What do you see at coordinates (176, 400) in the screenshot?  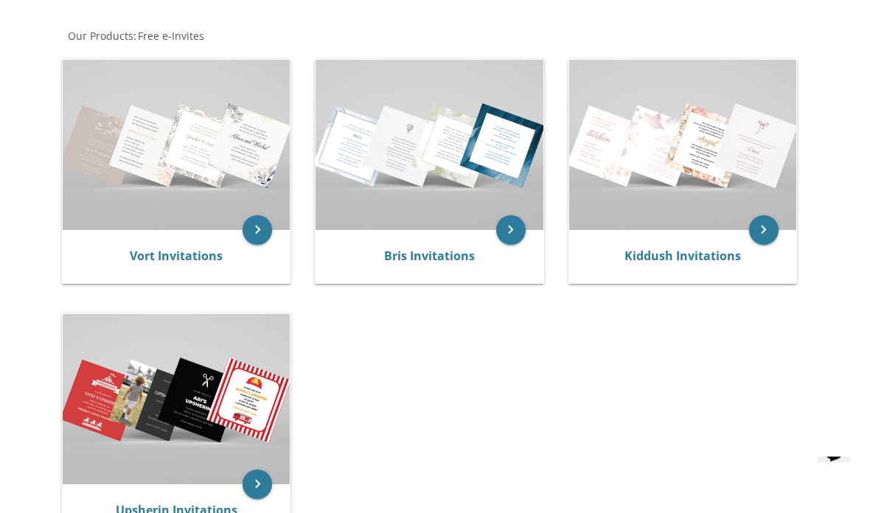 I see `img: Upsherin Invitations` at bounding box center [176, 400].